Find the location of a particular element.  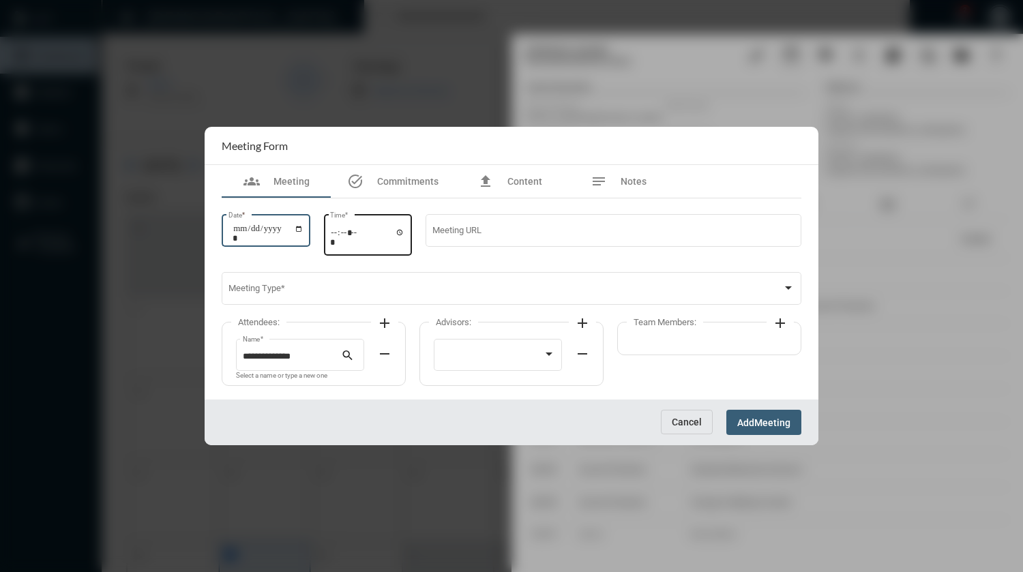

label: Advisors: is located at coordinates (453, 322).